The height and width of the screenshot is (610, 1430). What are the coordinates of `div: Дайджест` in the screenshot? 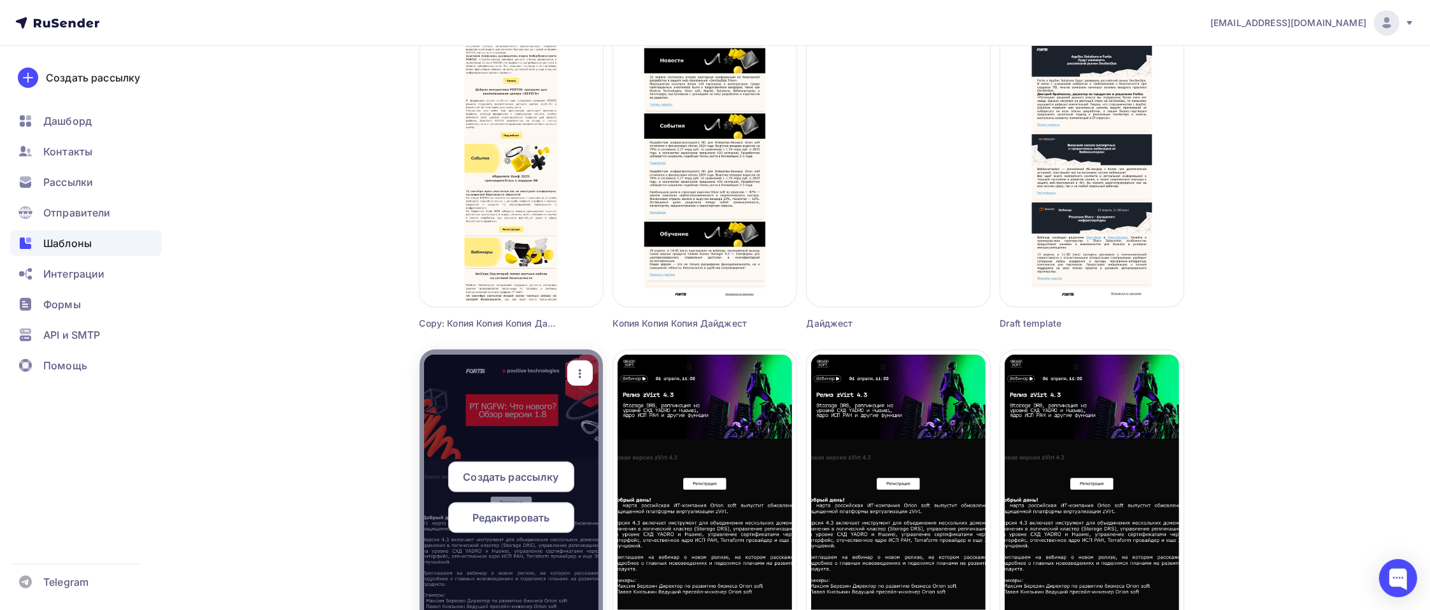 It's located at (875, 323).